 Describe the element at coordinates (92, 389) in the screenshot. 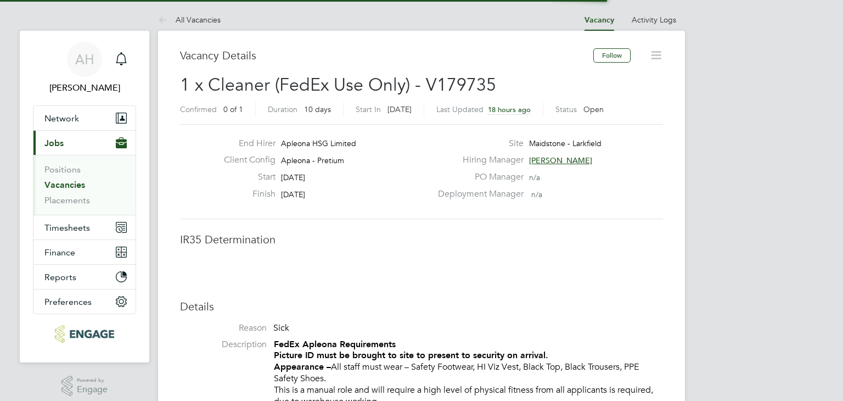

I see `span: Engage` at that location.